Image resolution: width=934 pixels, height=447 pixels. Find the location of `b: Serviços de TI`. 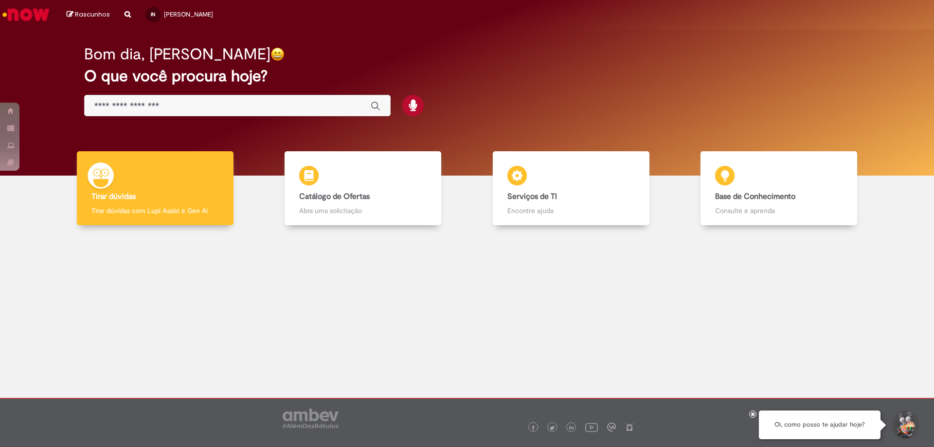

b: Serviços de TI is located at coordinates (532, 197).